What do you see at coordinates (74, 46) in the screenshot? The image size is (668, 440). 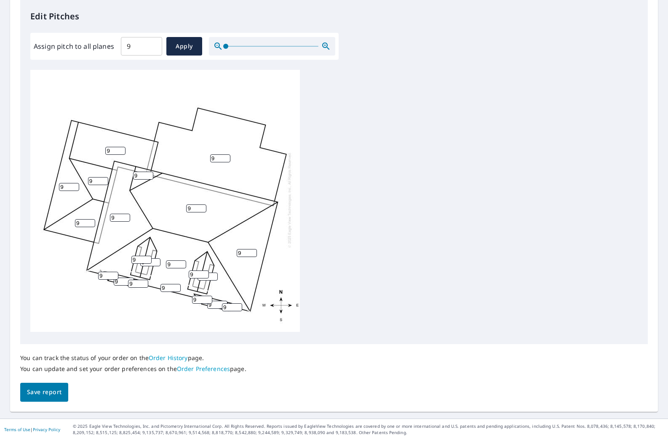 I see `label: Assign pitch to all planes` at bounding box center [74, 46].